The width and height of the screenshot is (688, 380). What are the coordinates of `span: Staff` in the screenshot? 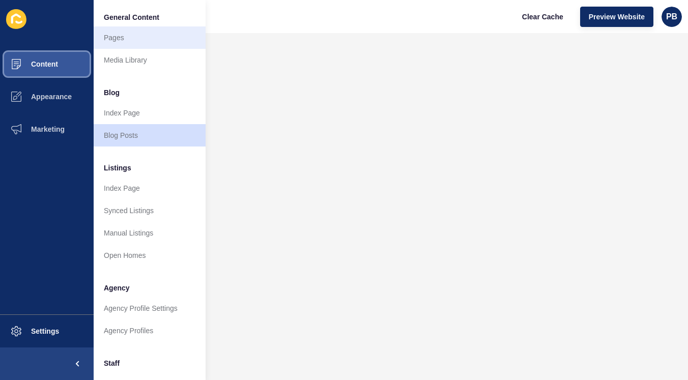 It's located at (111, 363).